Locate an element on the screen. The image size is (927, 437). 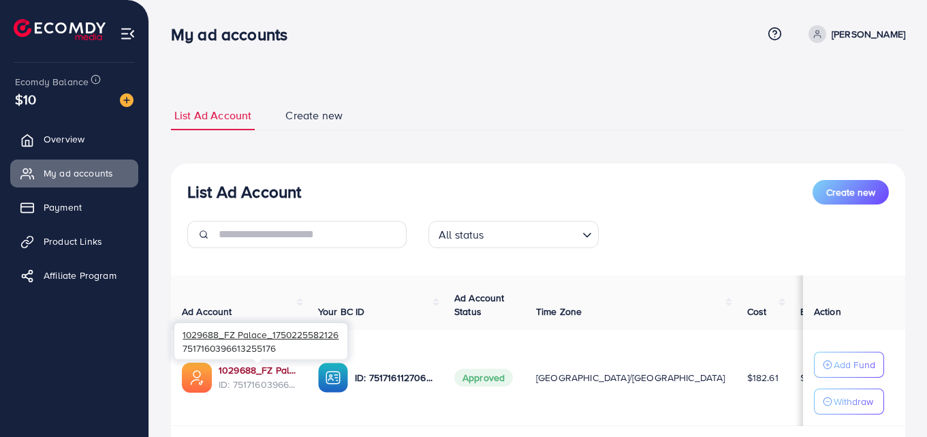
span: Your BC ID is located at coordinates (341, 311).